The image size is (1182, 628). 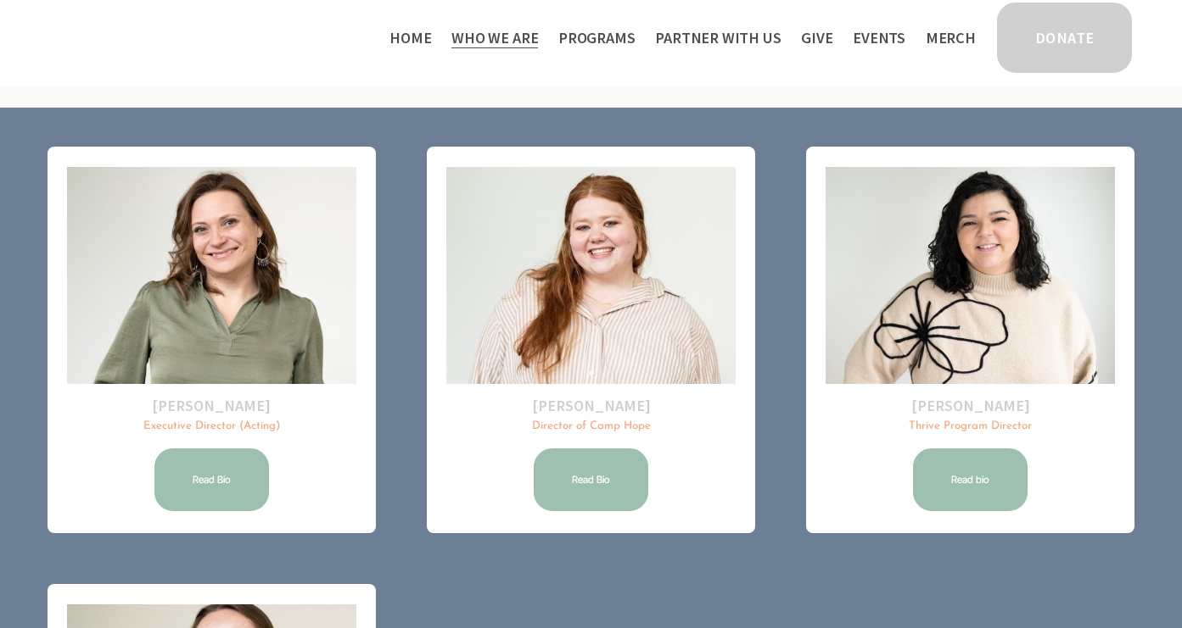 I want to click on span: Programs, so click(x=596, y=37).